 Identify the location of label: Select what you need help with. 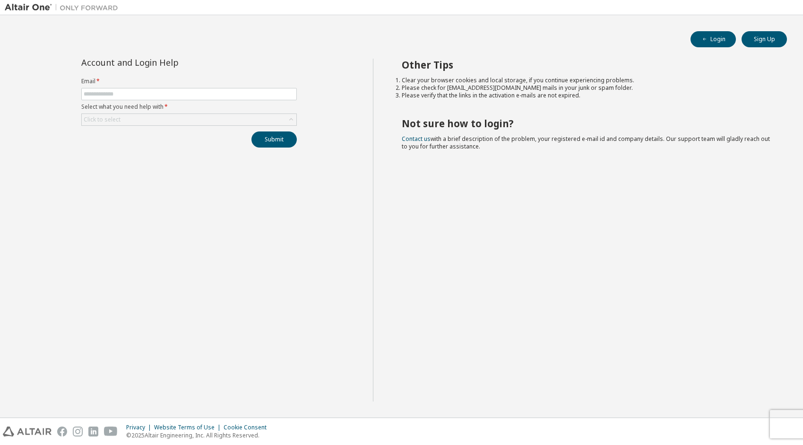
(189, 107).